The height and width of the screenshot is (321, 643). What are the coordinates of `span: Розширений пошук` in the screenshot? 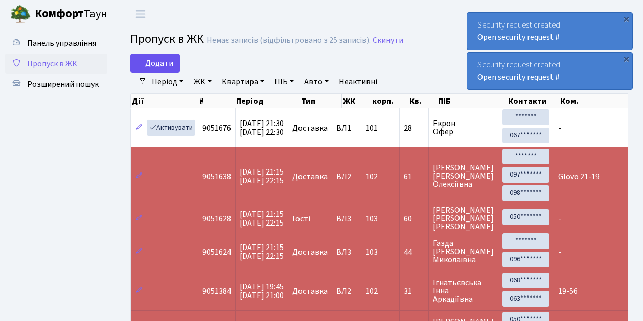 It's located at (63, 84).